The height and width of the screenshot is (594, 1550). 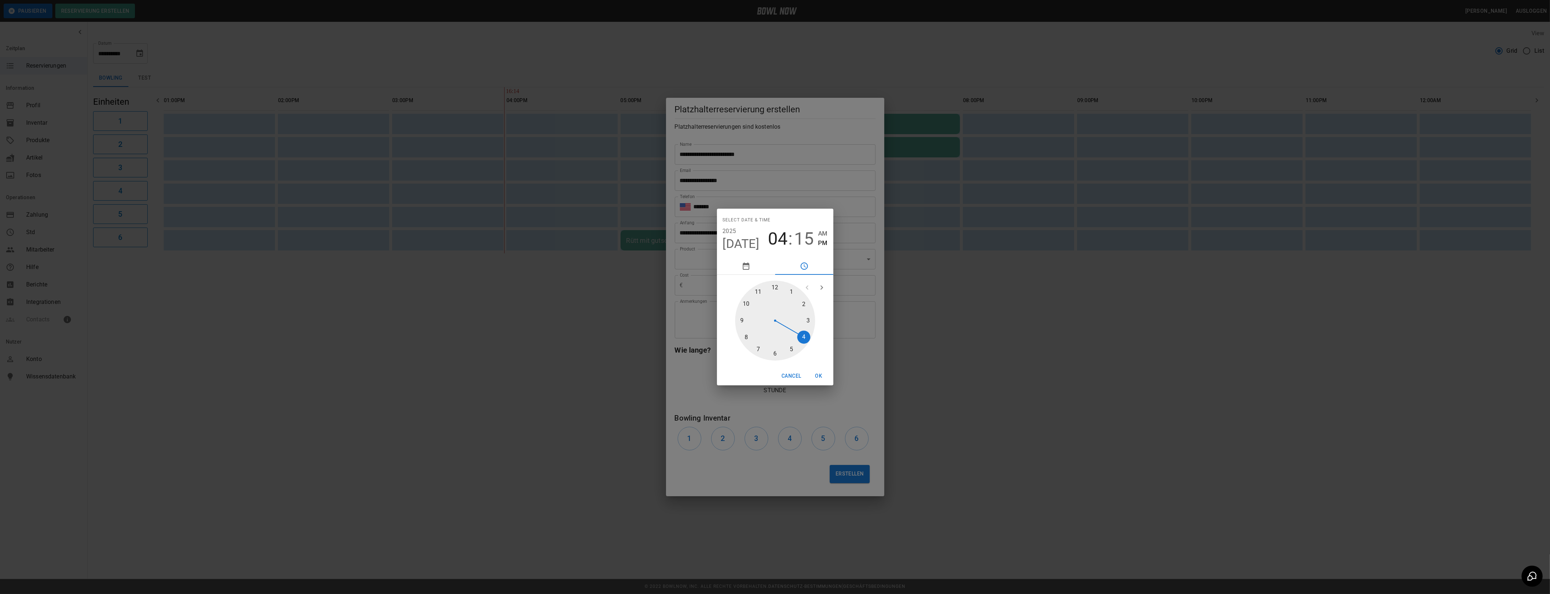 I want to click on button: open next view, so click(x=822, y=288).